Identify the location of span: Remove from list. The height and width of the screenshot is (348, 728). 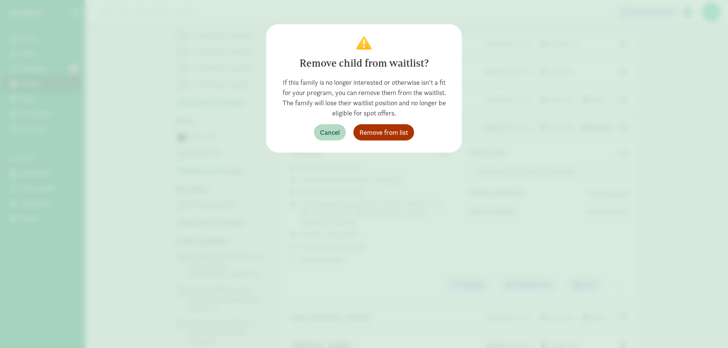
(384, 132).